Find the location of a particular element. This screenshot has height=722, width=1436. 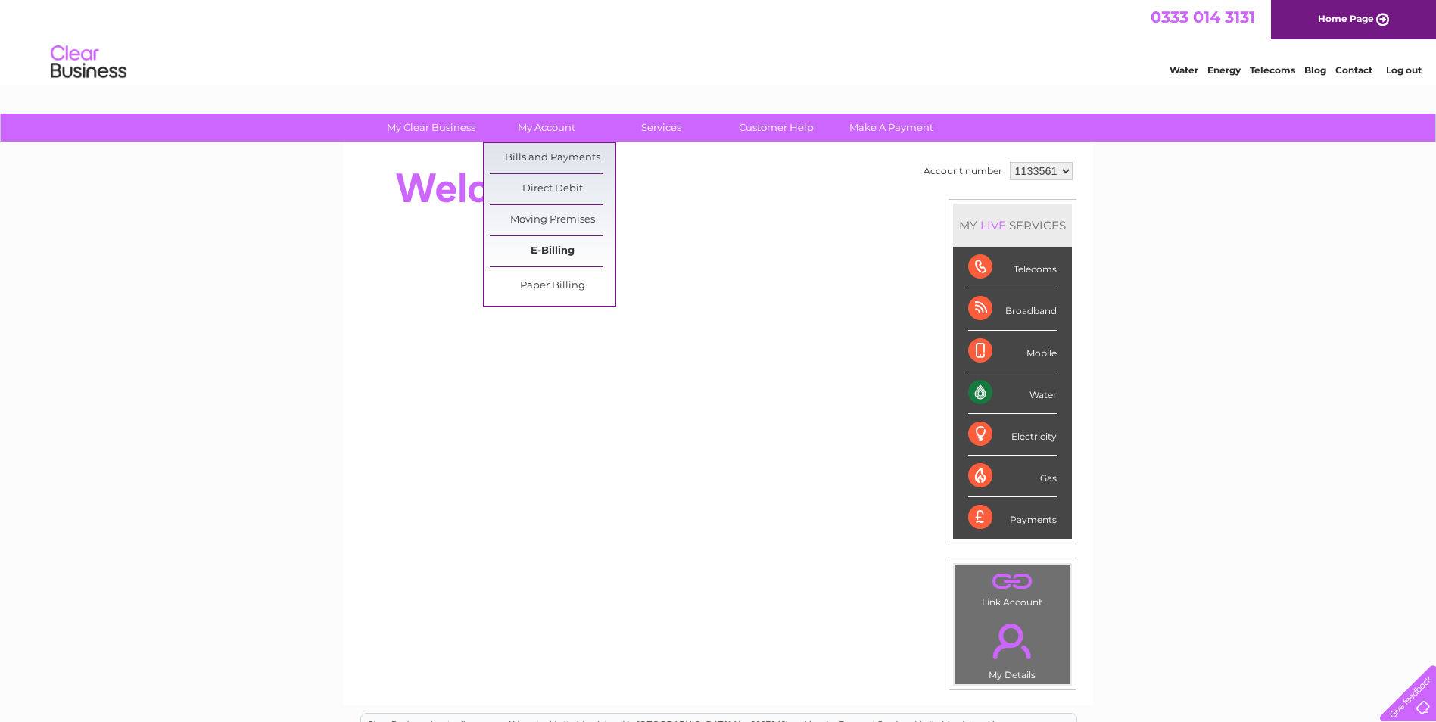

a: Energy is located at coordinates (1224, 70).